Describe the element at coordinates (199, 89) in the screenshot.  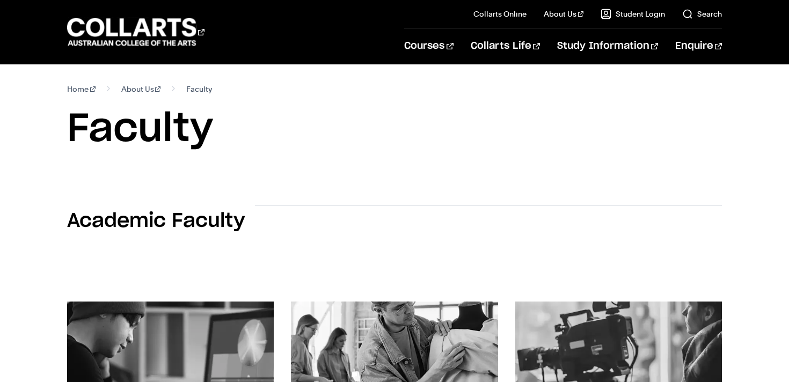
I see `span: Faculty` at that location.